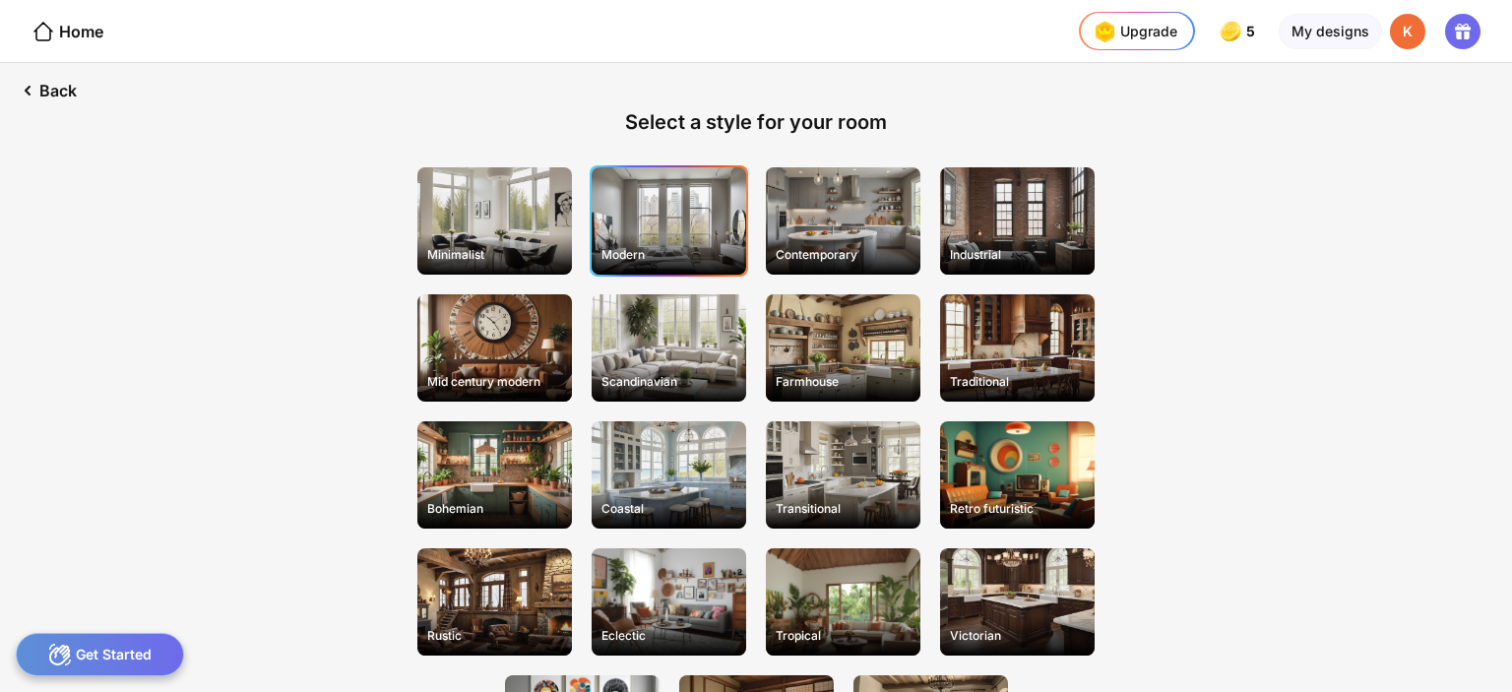 Image resolution: width=1512 pixels, height=692 pixels. I want to click on div: Bohemian, so click(494, 508).